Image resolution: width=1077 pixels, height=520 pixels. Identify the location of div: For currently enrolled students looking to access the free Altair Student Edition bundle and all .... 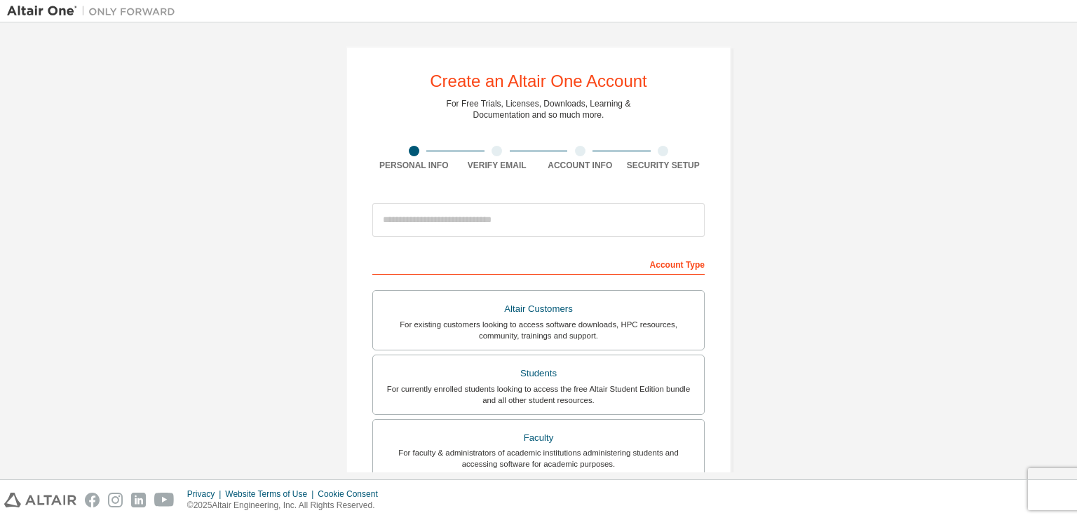
(538, 395).